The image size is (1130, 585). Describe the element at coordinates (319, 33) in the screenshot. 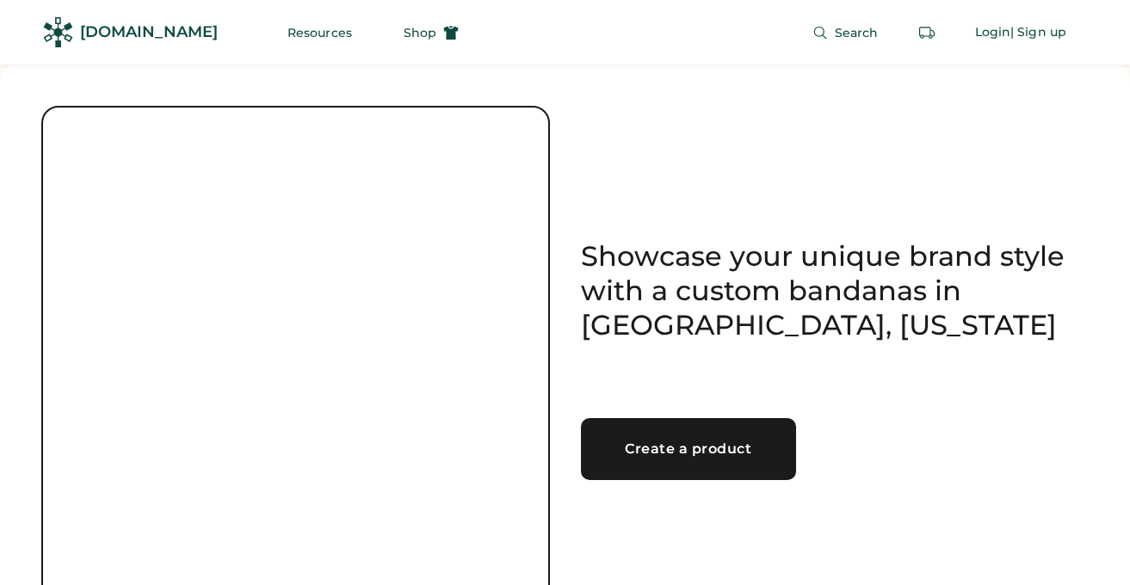

I see `button: Resources` at that location.